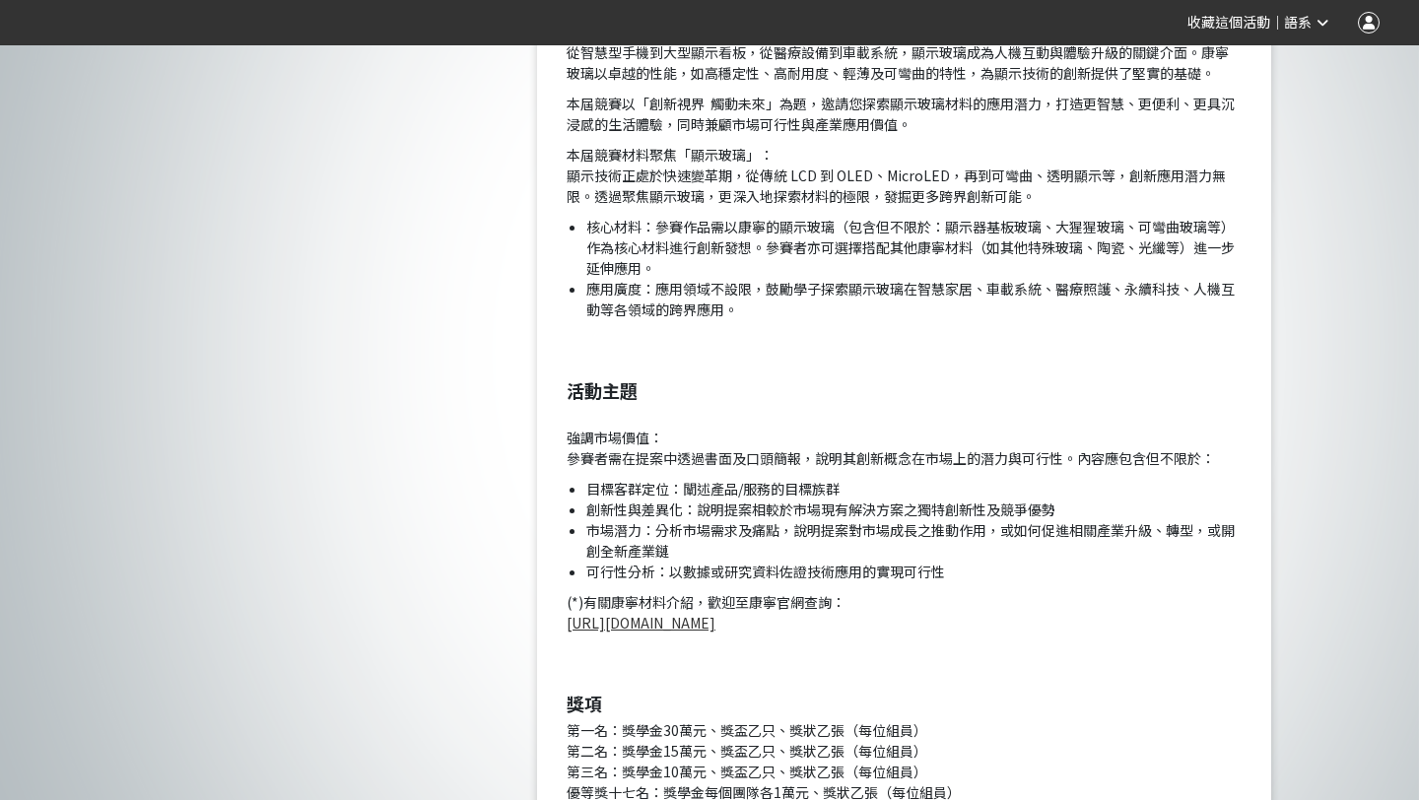 The width and height of the screenshot is (1419, 800). Describe the element at coordinates (602, 390) in the screenshot. I see `strong: 活動主題` at that location.